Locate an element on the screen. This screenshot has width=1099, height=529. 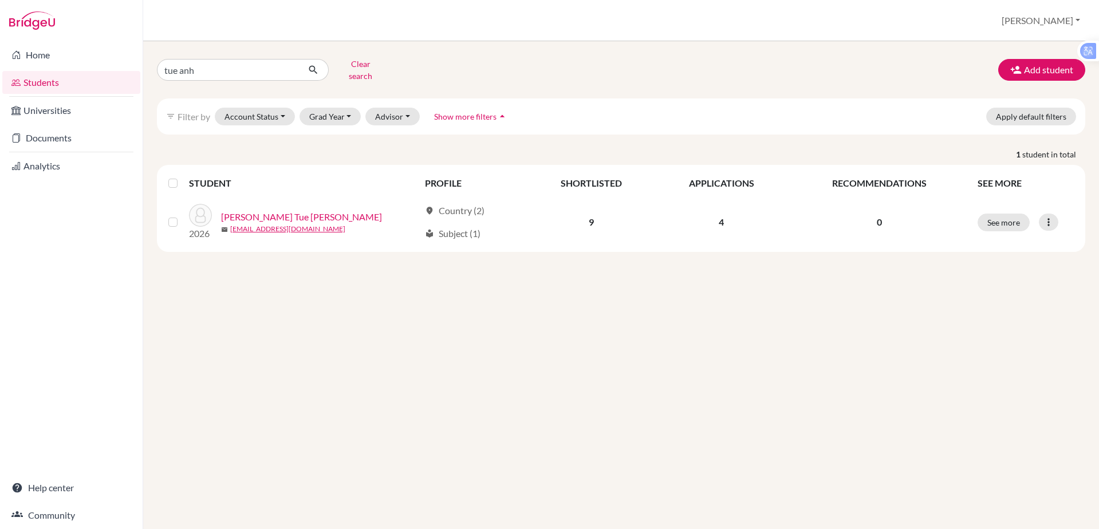
span: local_library is located at coordinates (430, 234).